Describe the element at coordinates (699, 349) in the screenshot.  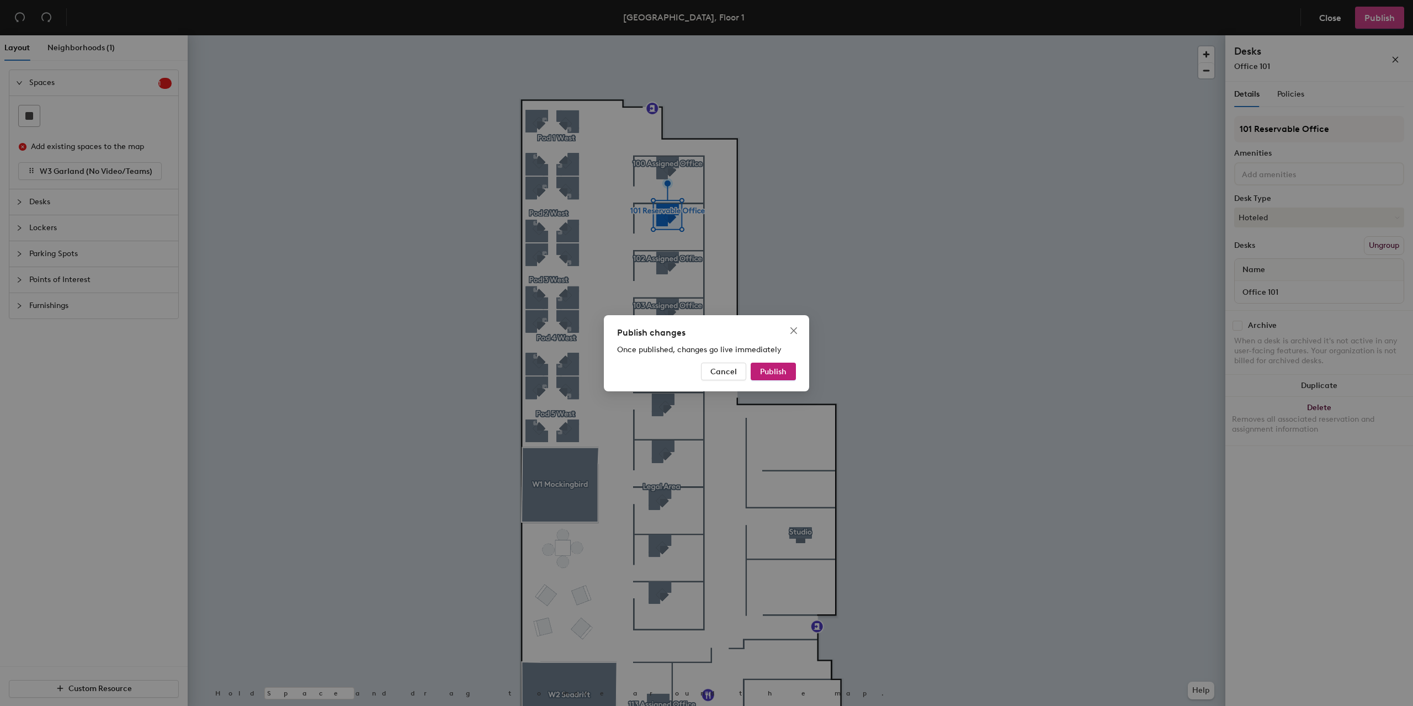
I see `span: Once published, changes go live immediately` at that location.